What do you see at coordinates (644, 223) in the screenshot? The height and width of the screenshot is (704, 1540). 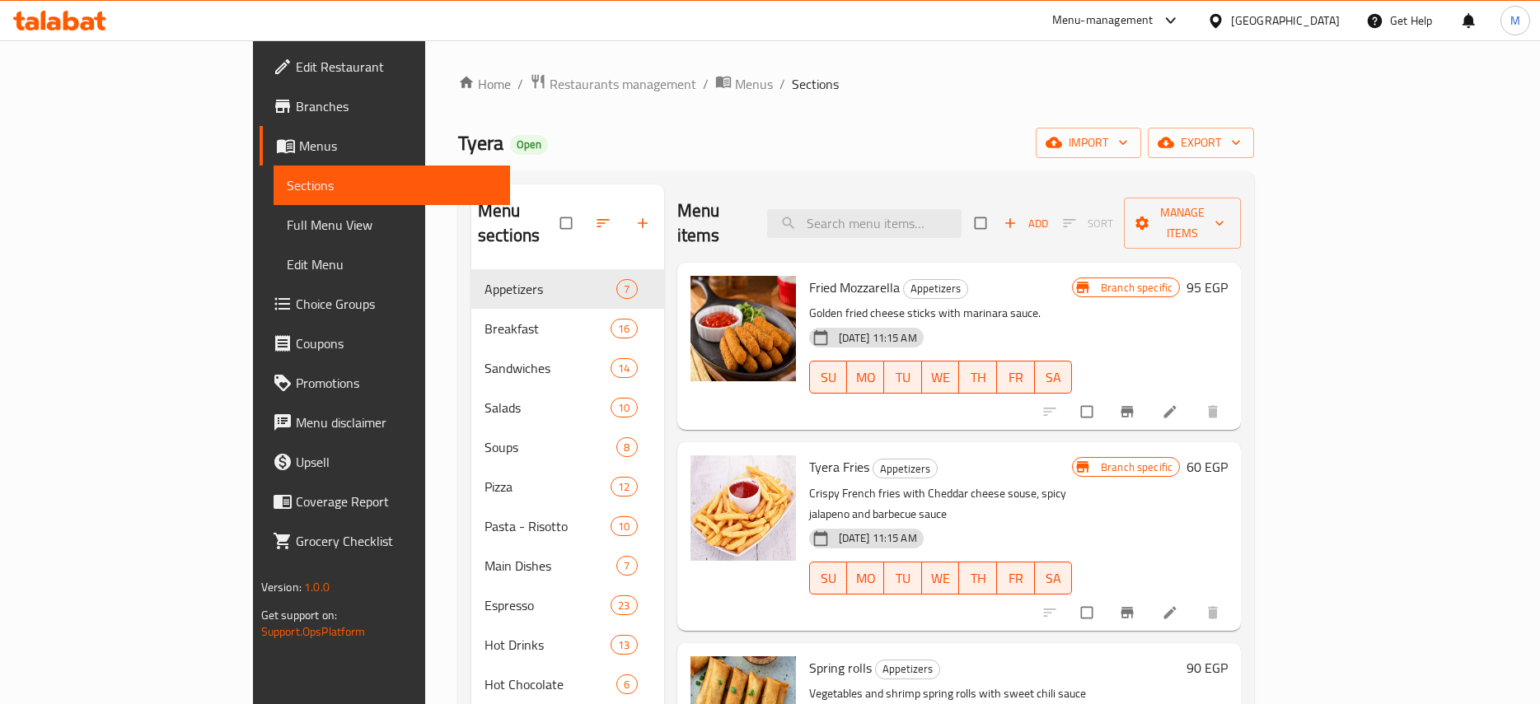 I see `button: Add section` at bounding box center [644, 223].